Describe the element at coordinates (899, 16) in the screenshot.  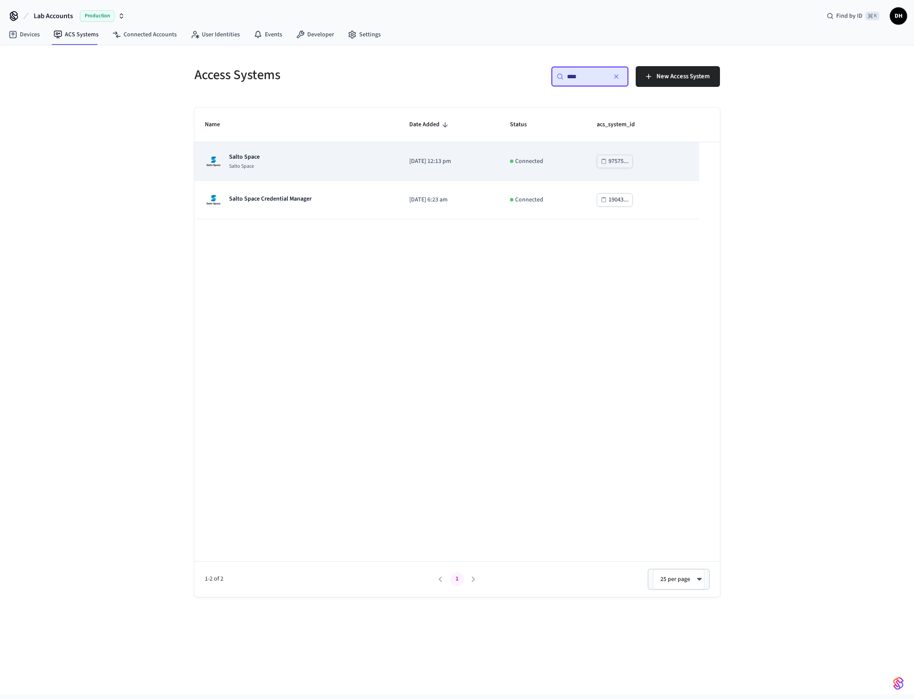
I see `span: DH` at that location.